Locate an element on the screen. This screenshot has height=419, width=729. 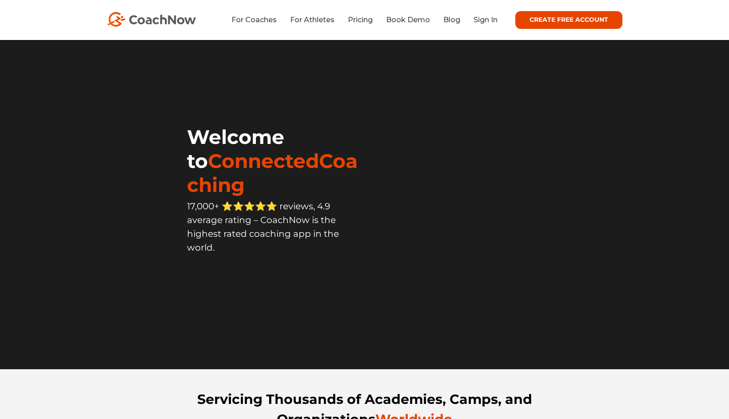
span: 17,000+ ⭐️⭐️⭐️⭐️⭐️ reviews, 4.9 average rating – CoachNow is the highest rated coaching app in th... is located at coordinates (263, 227).